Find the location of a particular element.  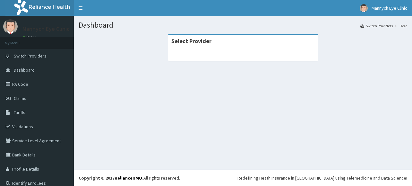

p: Mannych Eye Clinic is located at coordinates (46, 29).